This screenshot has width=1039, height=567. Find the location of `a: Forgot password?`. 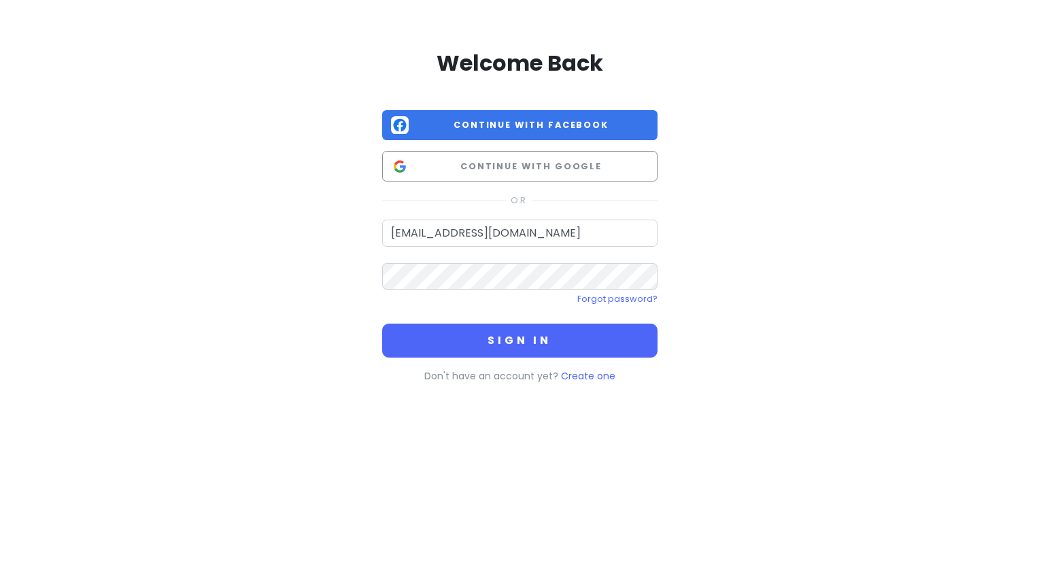

a: Forgot password? is located at coordinates (617, 299).